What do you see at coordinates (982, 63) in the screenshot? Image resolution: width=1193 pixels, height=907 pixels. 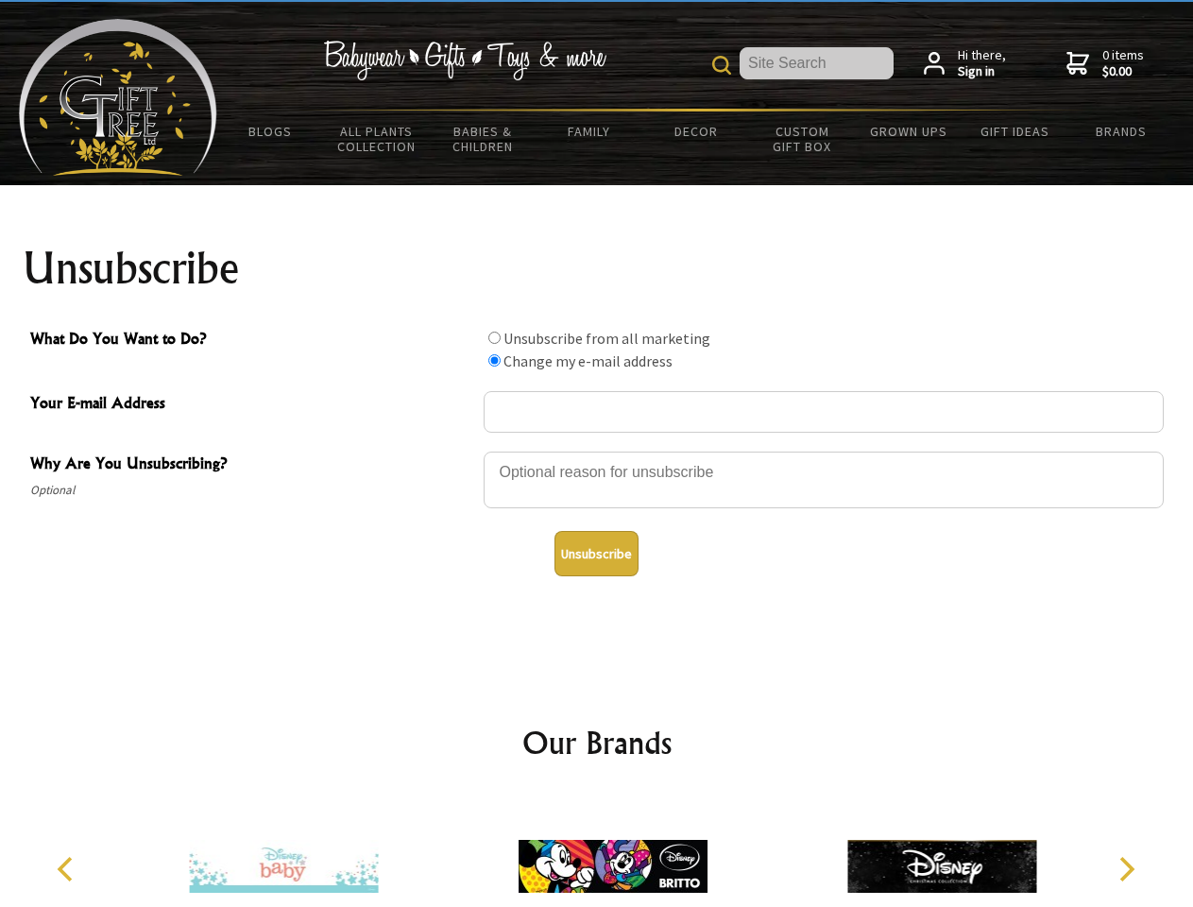 I see `span: Hi there,` at bounding box center [982, 63].